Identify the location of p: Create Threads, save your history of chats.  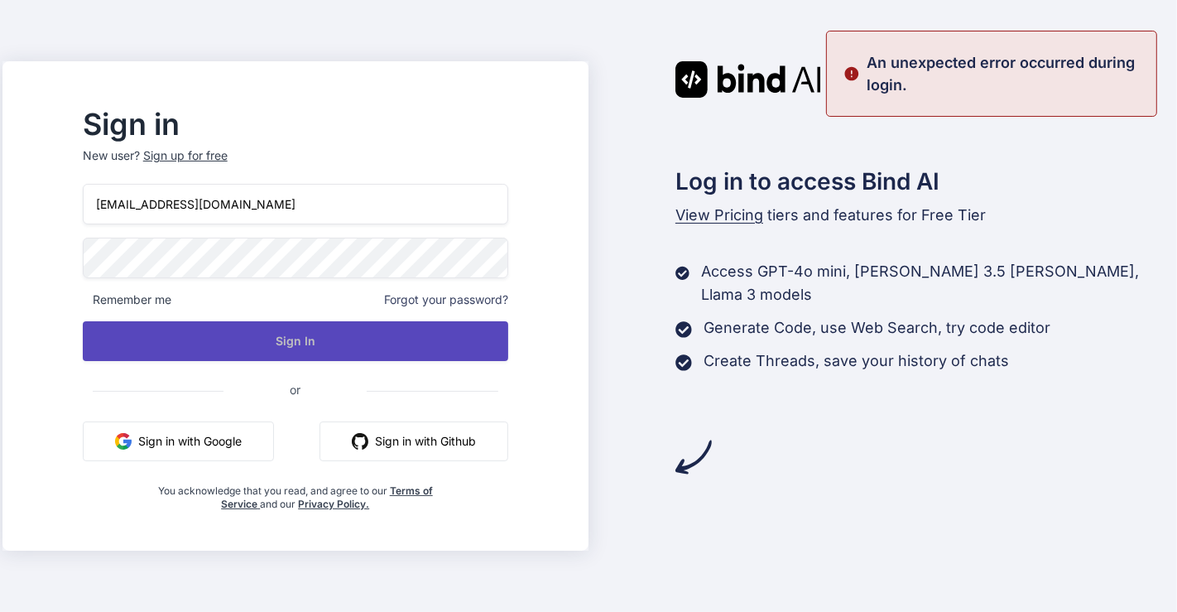
(856, 361).